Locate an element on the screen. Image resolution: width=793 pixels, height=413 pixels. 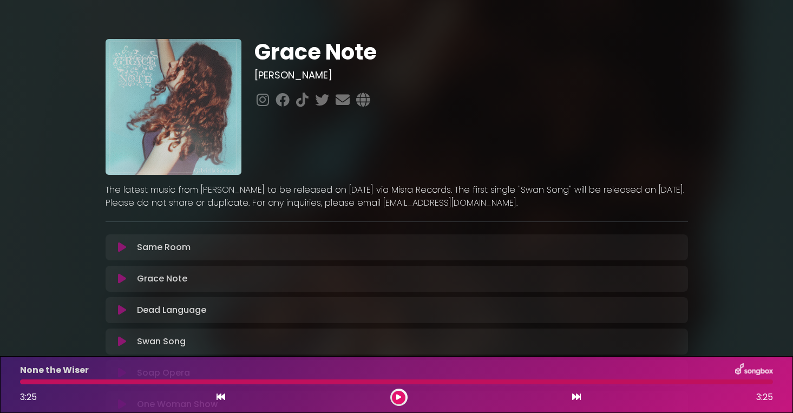
p: Grace Note is located at coordinates (162, 279).